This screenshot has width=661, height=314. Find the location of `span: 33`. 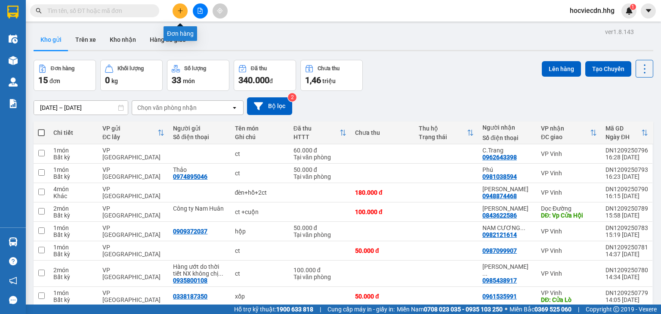

span: 33 is located at coordinates (176, 80).